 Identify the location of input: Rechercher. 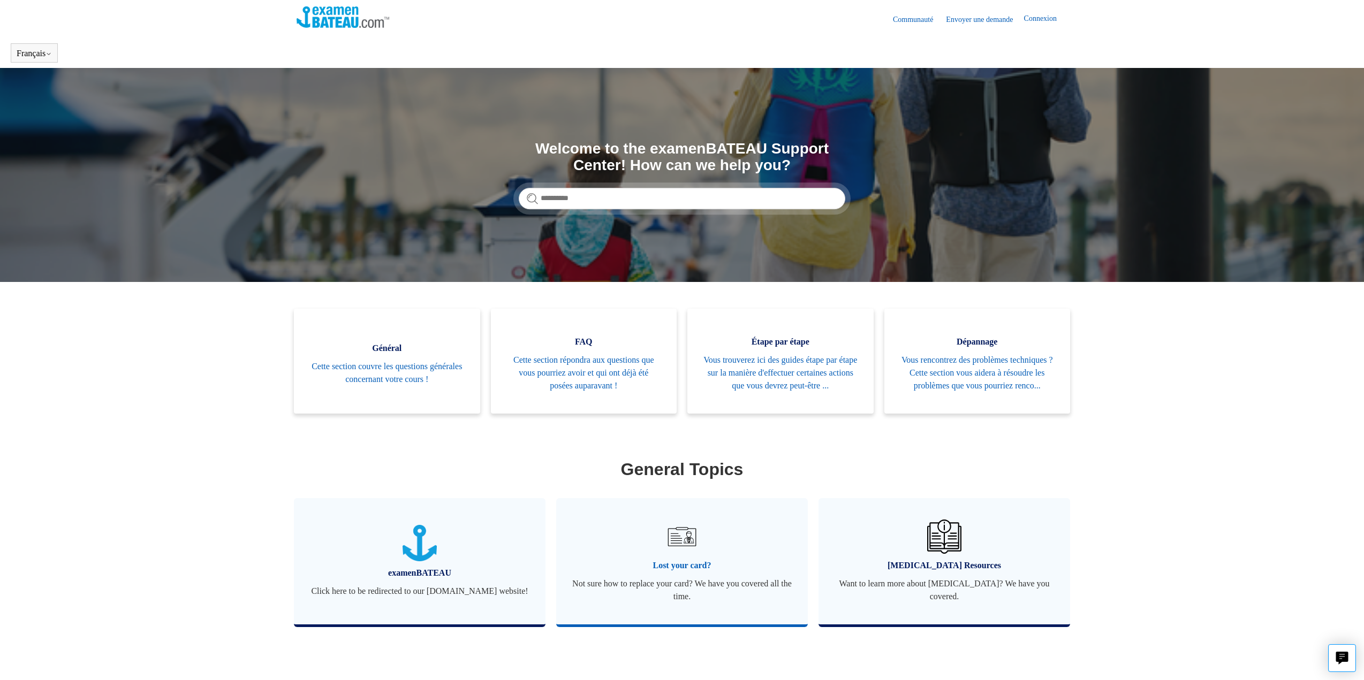
(682, 199).